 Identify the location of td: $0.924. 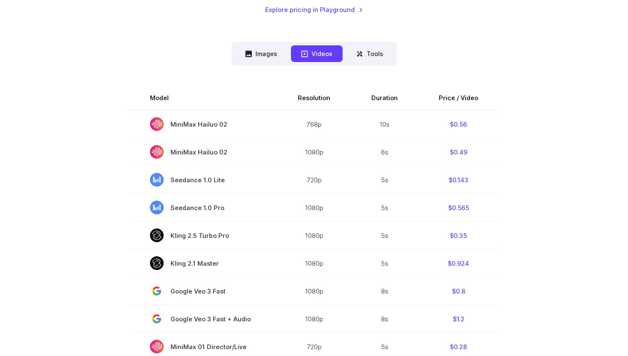
(459, 263).